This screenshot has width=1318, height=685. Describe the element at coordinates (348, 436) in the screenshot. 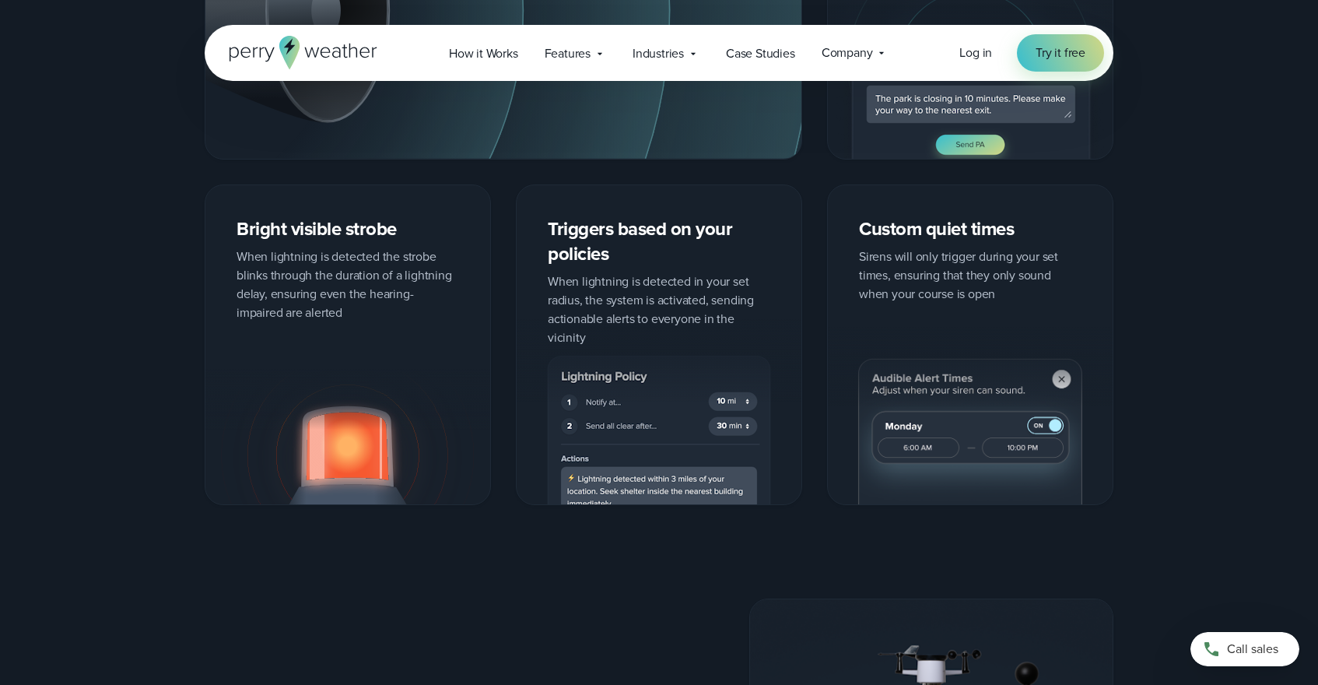

I see `img: lightning alert` at that location.